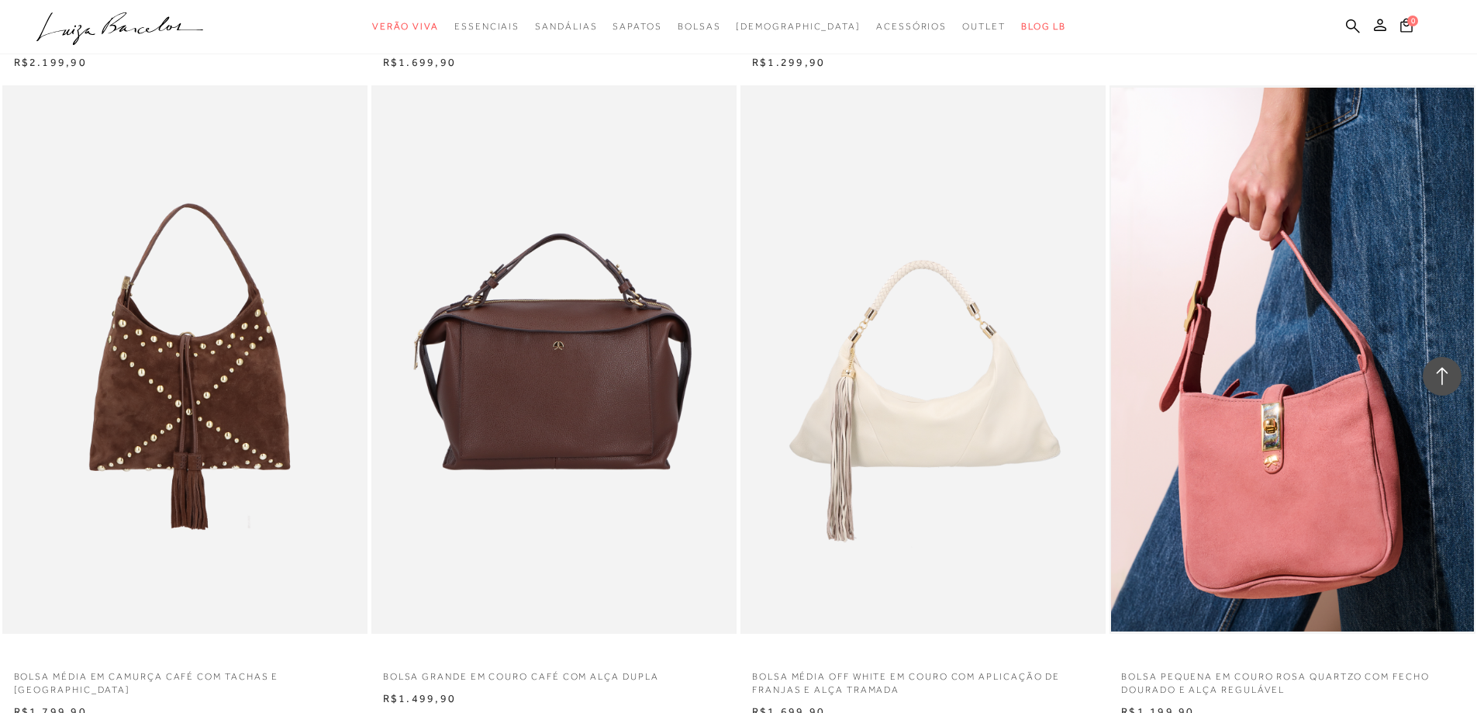  I want to click on p: BOLSA PEQUENA EM COURO ROSA QUARTZO COM FECHO DOURADO E ALÇA REGULÁVEL, so click(1292, 678).